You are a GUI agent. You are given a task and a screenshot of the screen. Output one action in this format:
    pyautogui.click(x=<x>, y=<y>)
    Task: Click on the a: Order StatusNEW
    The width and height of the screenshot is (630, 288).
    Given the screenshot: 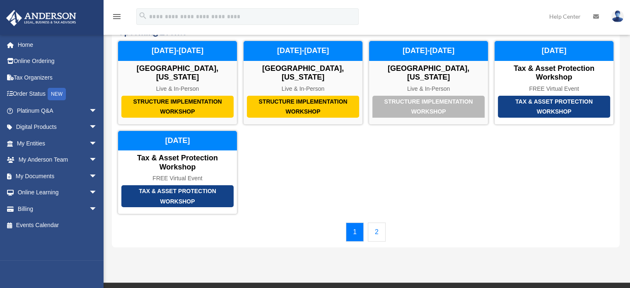 What is the action you would take?
    pyautogui.click(x=58, y=94)
    